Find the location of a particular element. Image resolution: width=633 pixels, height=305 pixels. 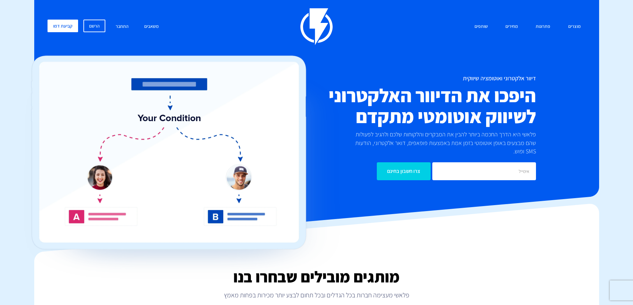

p: פלאשי היא הדרך החכמה ביותר להבין את המבקרים והלקוחות שלכם ולהגיב לפעולות שהם מבצעים באופן אוטומטי... is located at coordinates (440, 143).